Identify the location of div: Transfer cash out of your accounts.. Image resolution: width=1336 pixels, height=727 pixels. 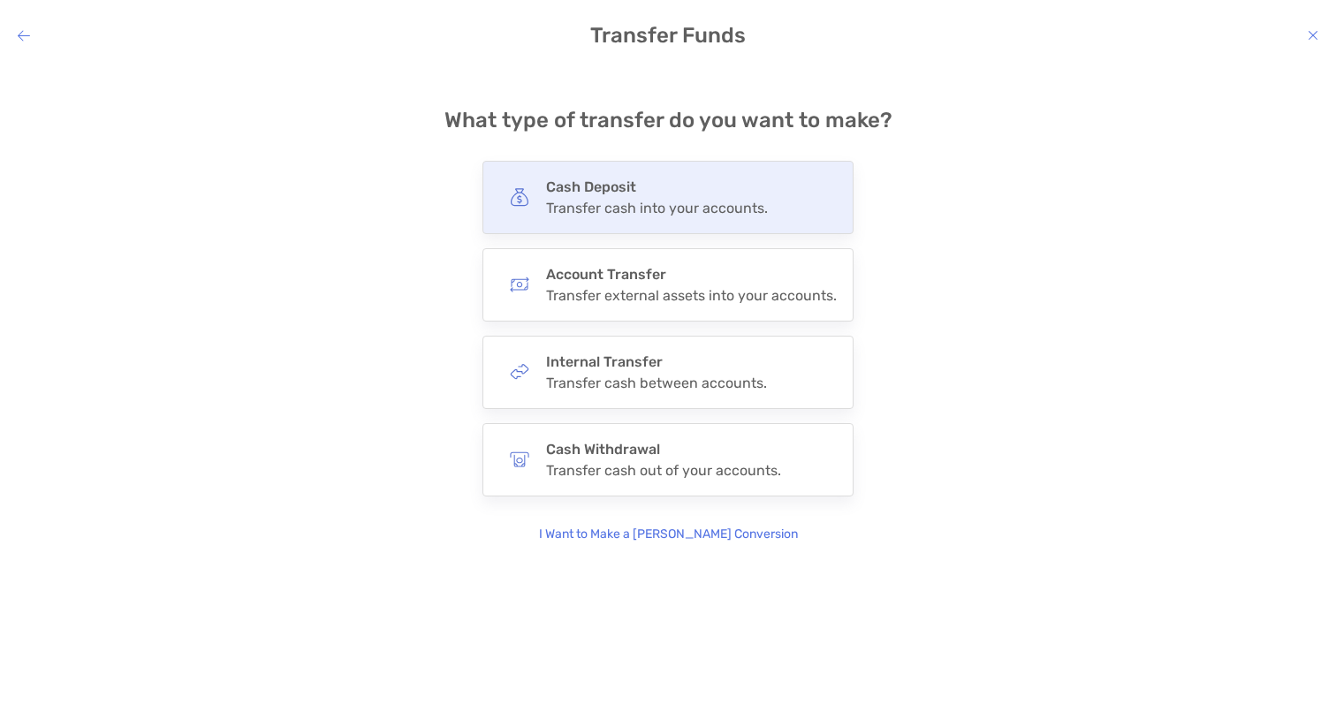
(664, 470).